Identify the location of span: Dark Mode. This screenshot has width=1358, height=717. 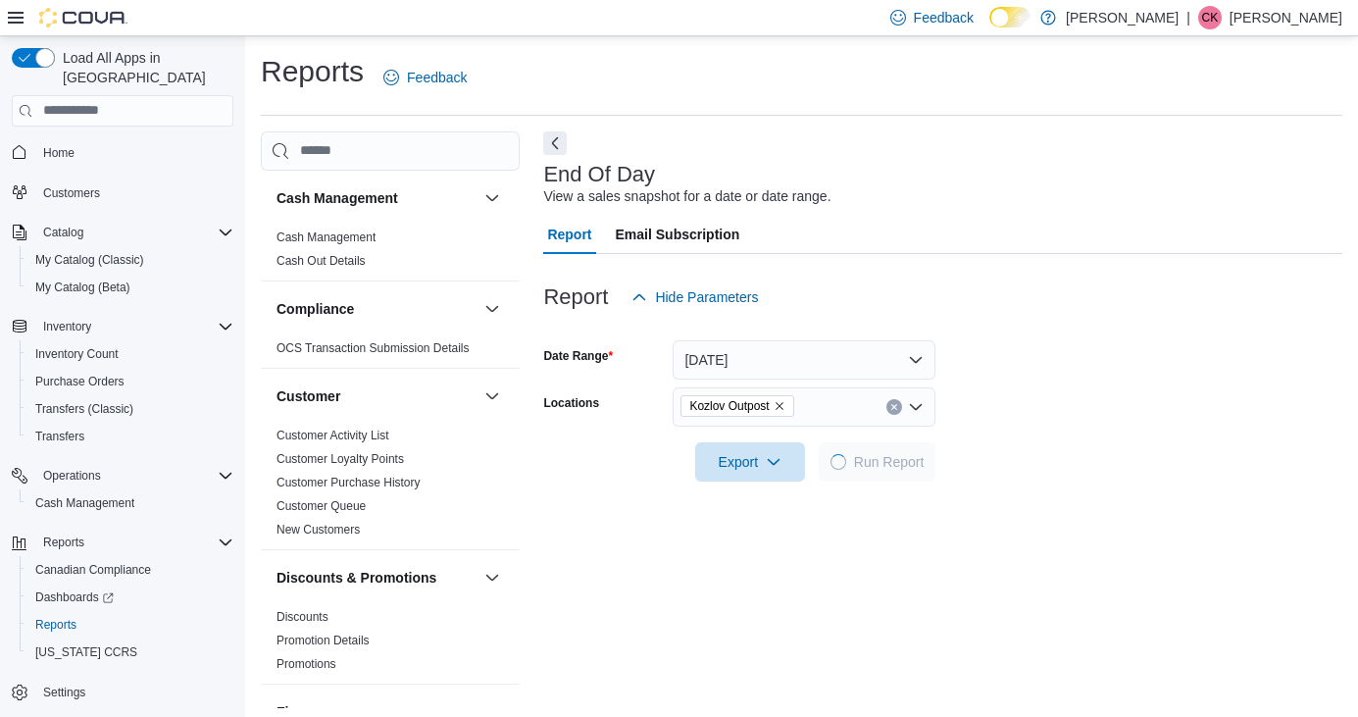
(989, 27).